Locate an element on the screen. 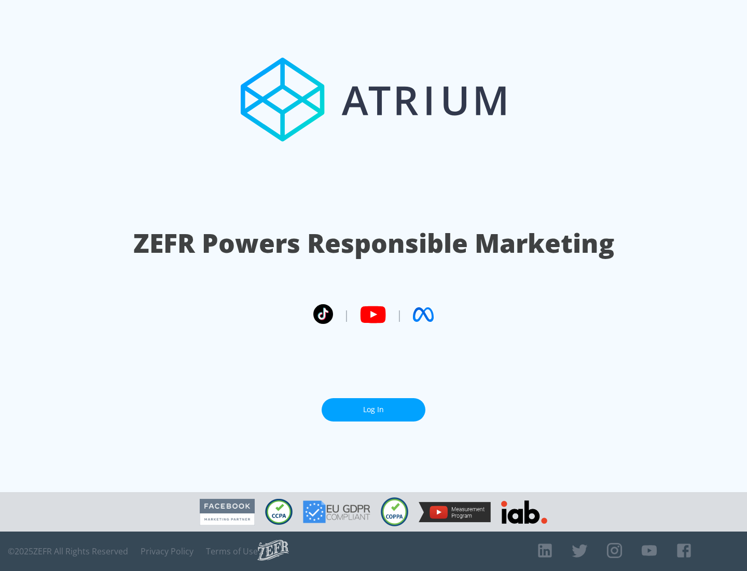  img: IAB is located at coordinates (524, 512).